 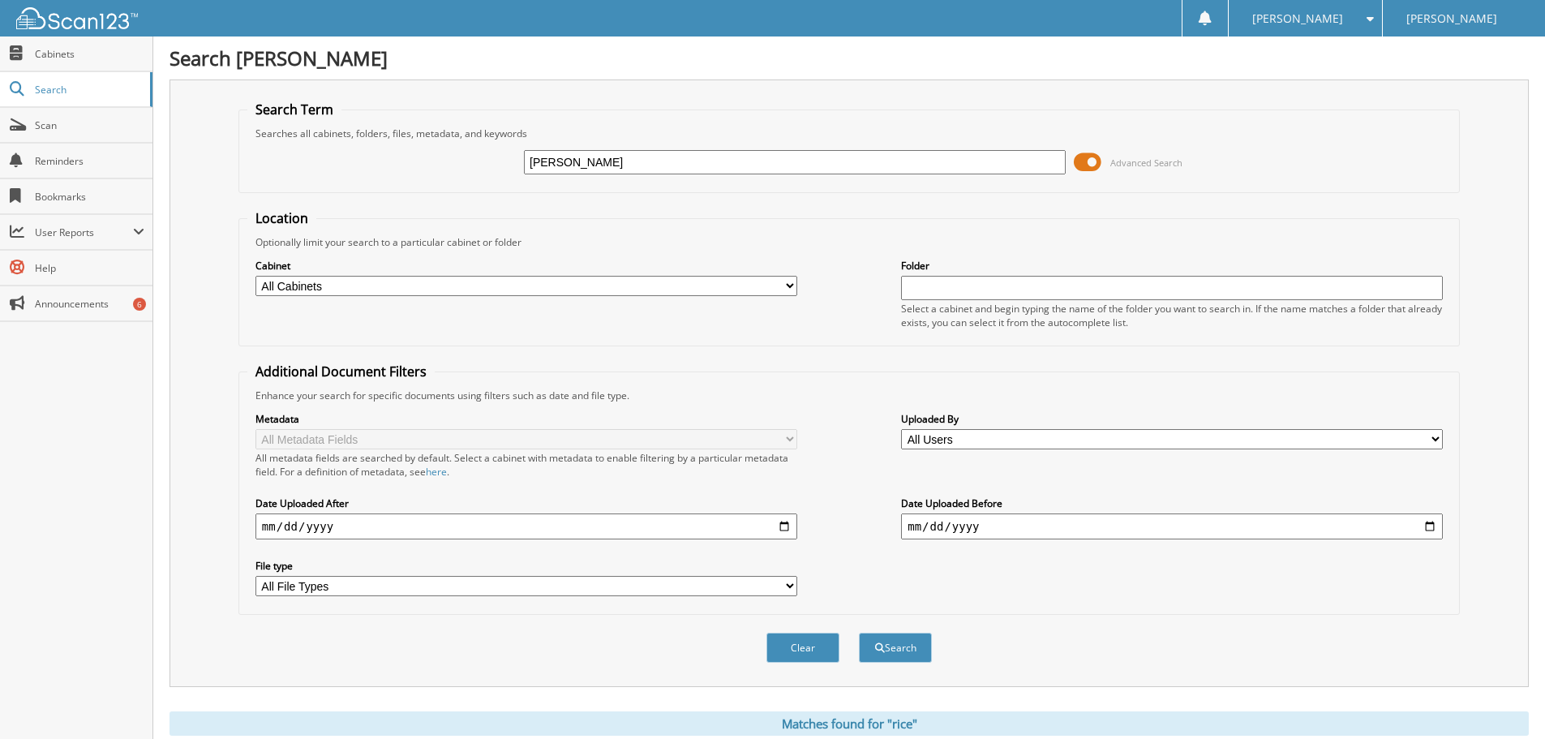 What do you see at coordinates (88, 89) in the screenshot?
I see `span: Search` at bounding box center [88, 89].